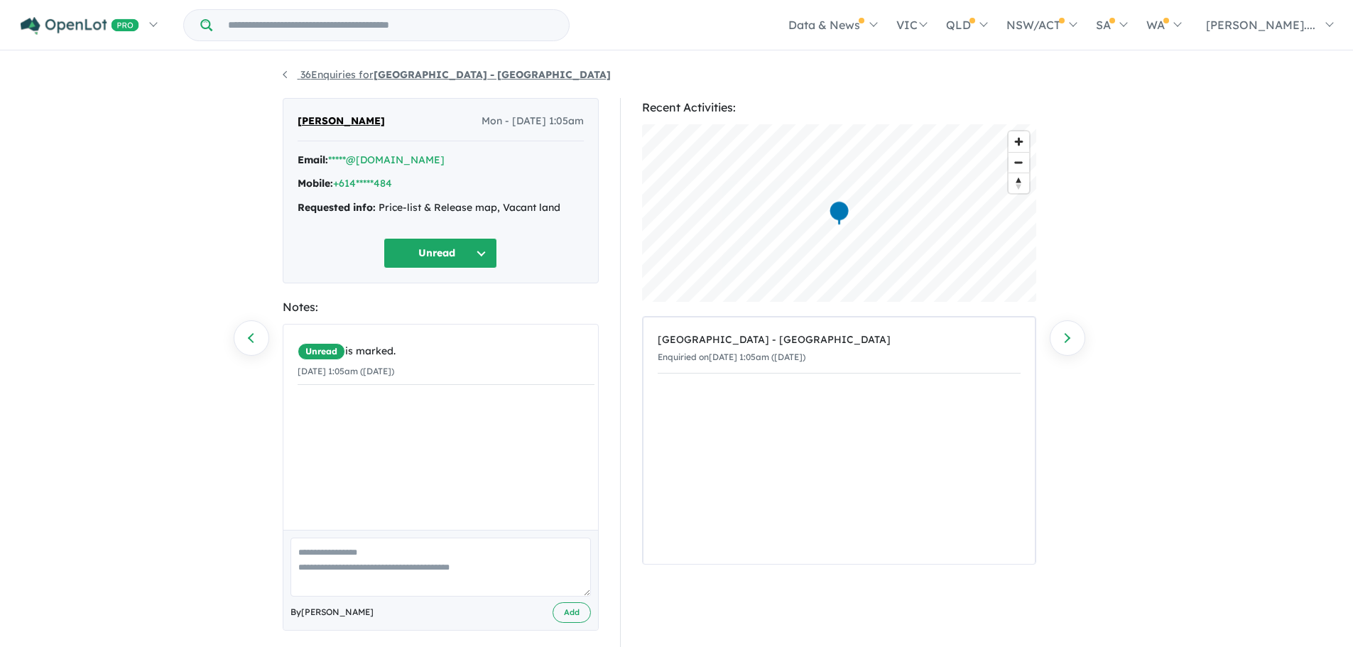 The image size is (1353, 647). What do you see at coordinates (80, 26) in the screenshot?
I see `img: Openlot PRO Logo White` at bounding box center [80, 26].